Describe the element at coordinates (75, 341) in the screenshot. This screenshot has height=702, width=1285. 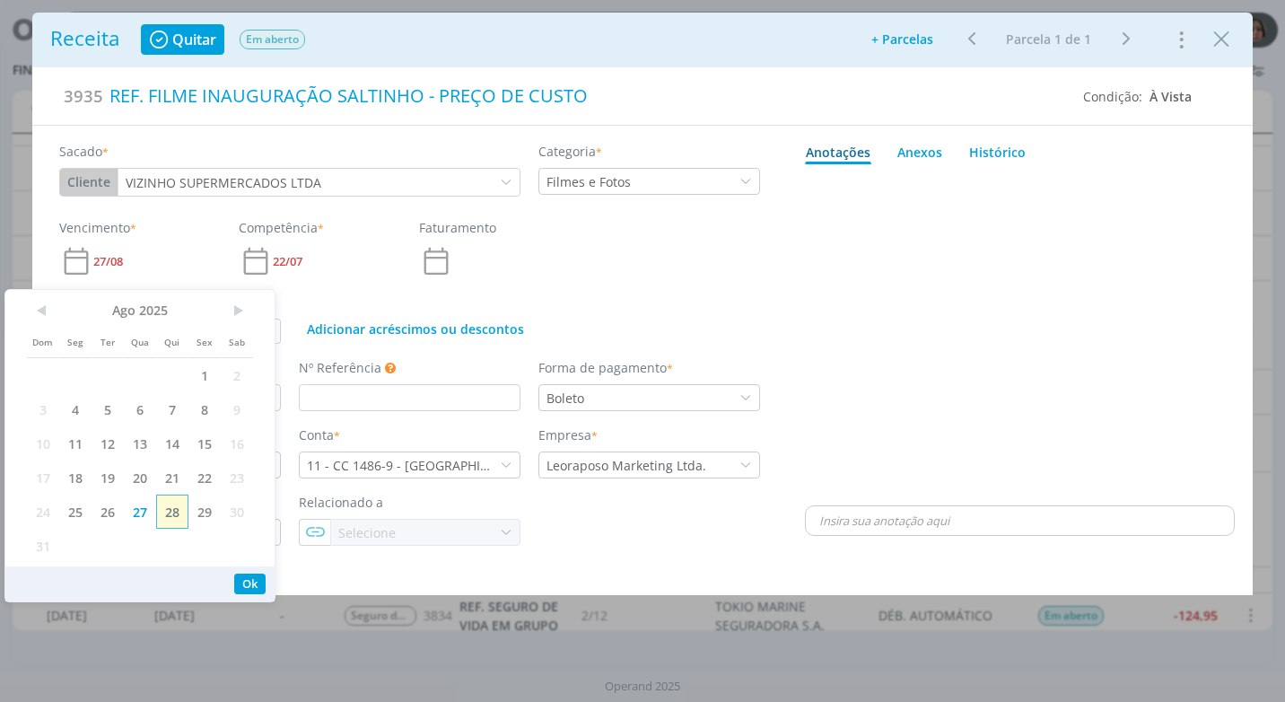
I see `span: Seg` at that location.